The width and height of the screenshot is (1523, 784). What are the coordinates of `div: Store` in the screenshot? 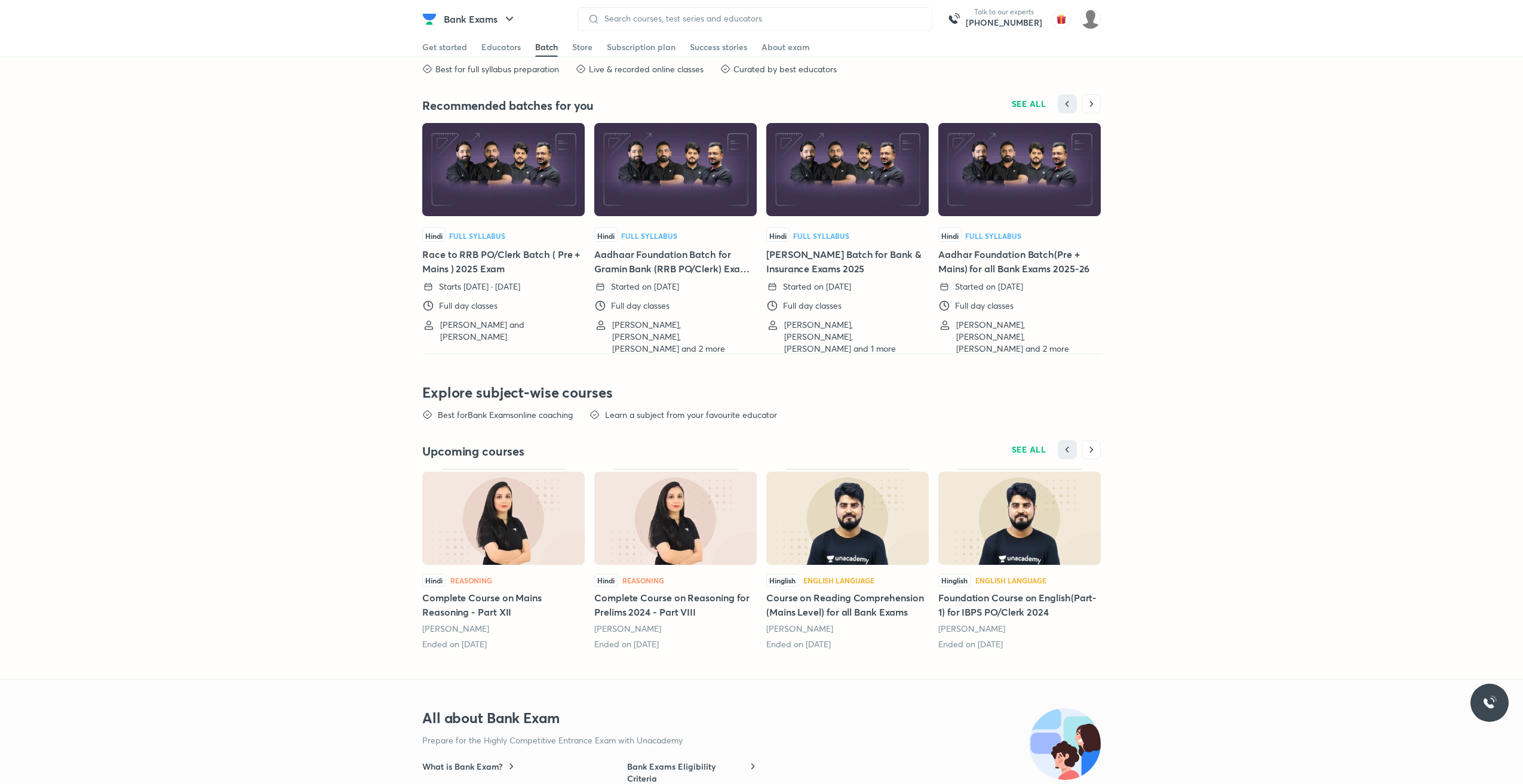 It's located at (582, 47).